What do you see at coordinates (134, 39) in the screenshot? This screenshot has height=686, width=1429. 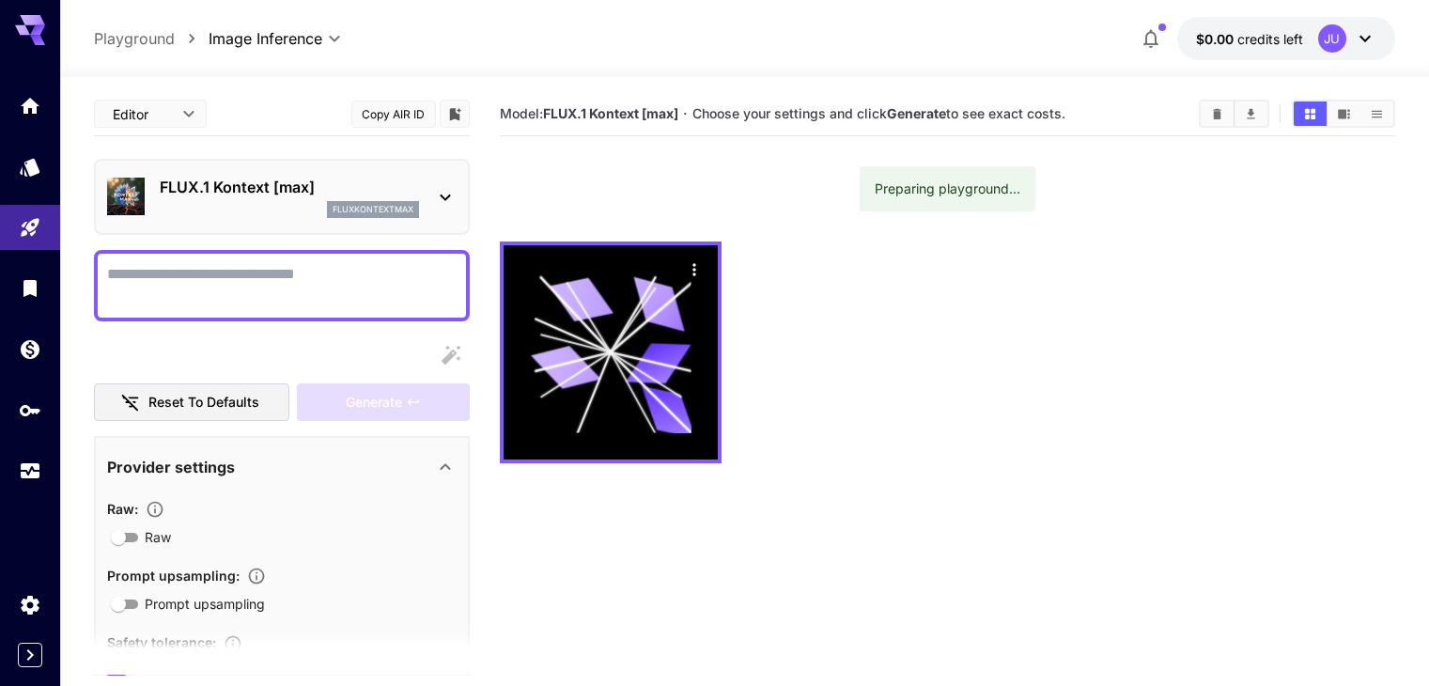 I see `a: Playground` at bounding box center [134, 39].